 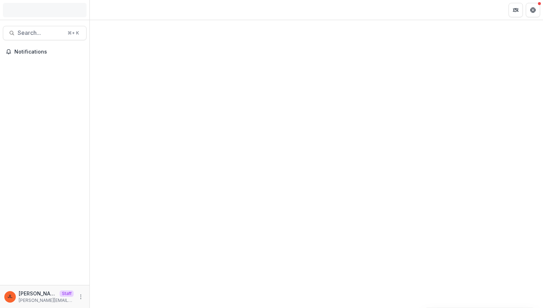 I want to click on button: Get Help, so click(x=533, y=10).